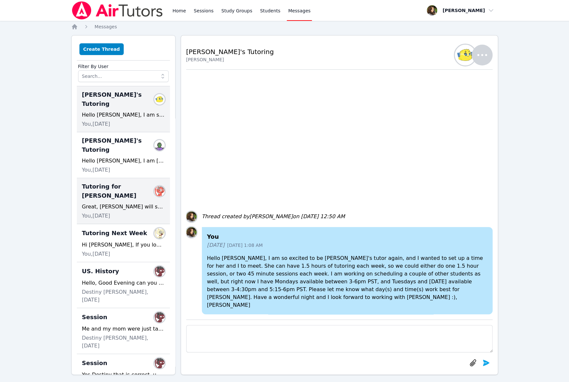  I want to click on img: Air Tutors, so click(117, 10).